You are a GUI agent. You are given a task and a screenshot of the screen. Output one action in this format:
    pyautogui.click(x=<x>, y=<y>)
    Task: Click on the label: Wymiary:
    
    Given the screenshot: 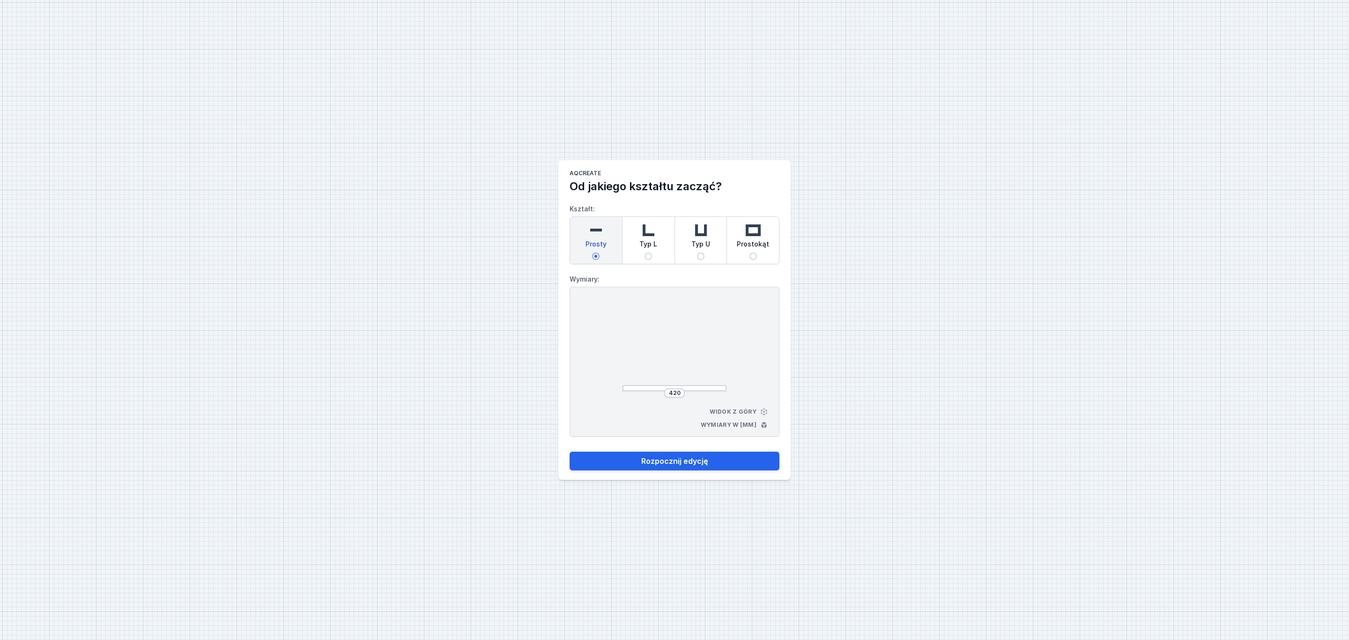 What is the action you would take?
    pyautogui.click(x=674, y=279)
    